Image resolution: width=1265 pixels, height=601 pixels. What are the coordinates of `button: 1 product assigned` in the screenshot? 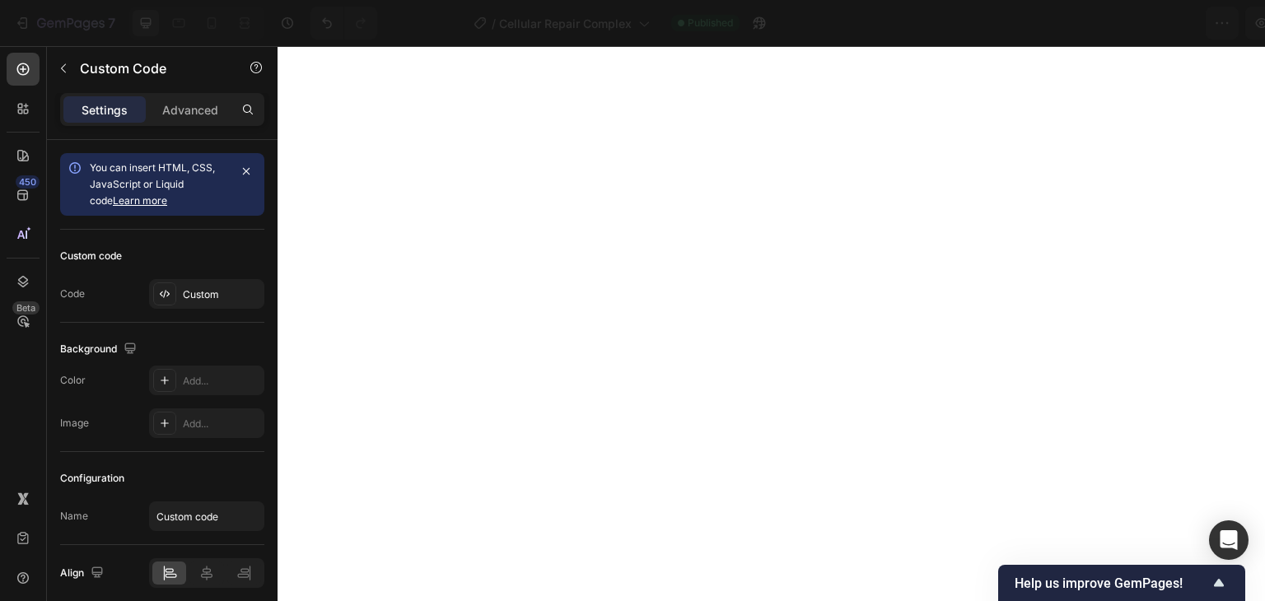 It's located at (1009, 23).